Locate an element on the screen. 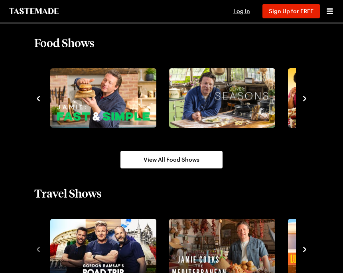 The height and width of the screenshot is (273, 343). button: Open menu is located at coordinates (330, 11).